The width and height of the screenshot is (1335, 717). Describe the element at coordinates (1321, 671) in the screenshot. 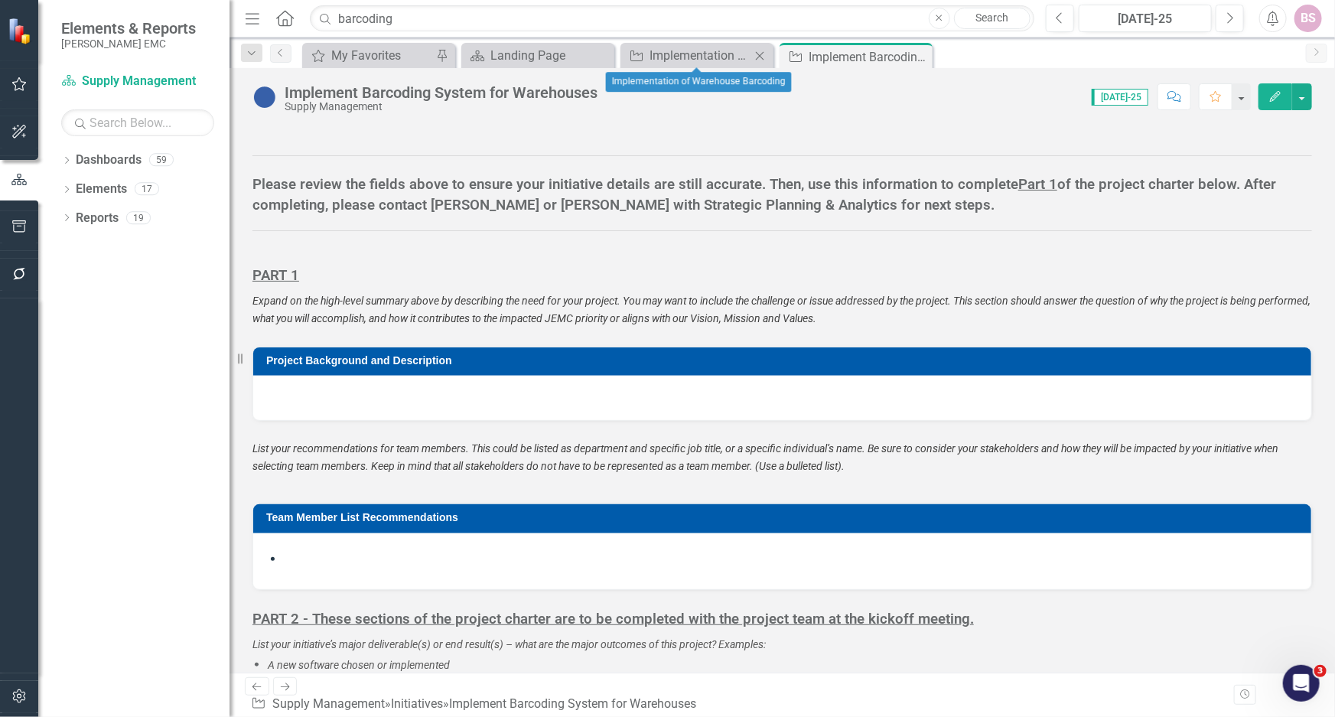

I see `span: 3` at that location.